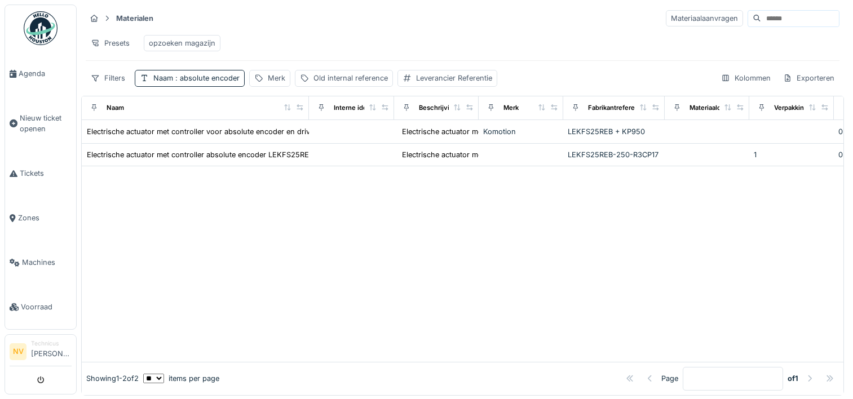  Describe the element at coordinates (808, 78) in the screenshot. I see `div: Exporteren` at that location.